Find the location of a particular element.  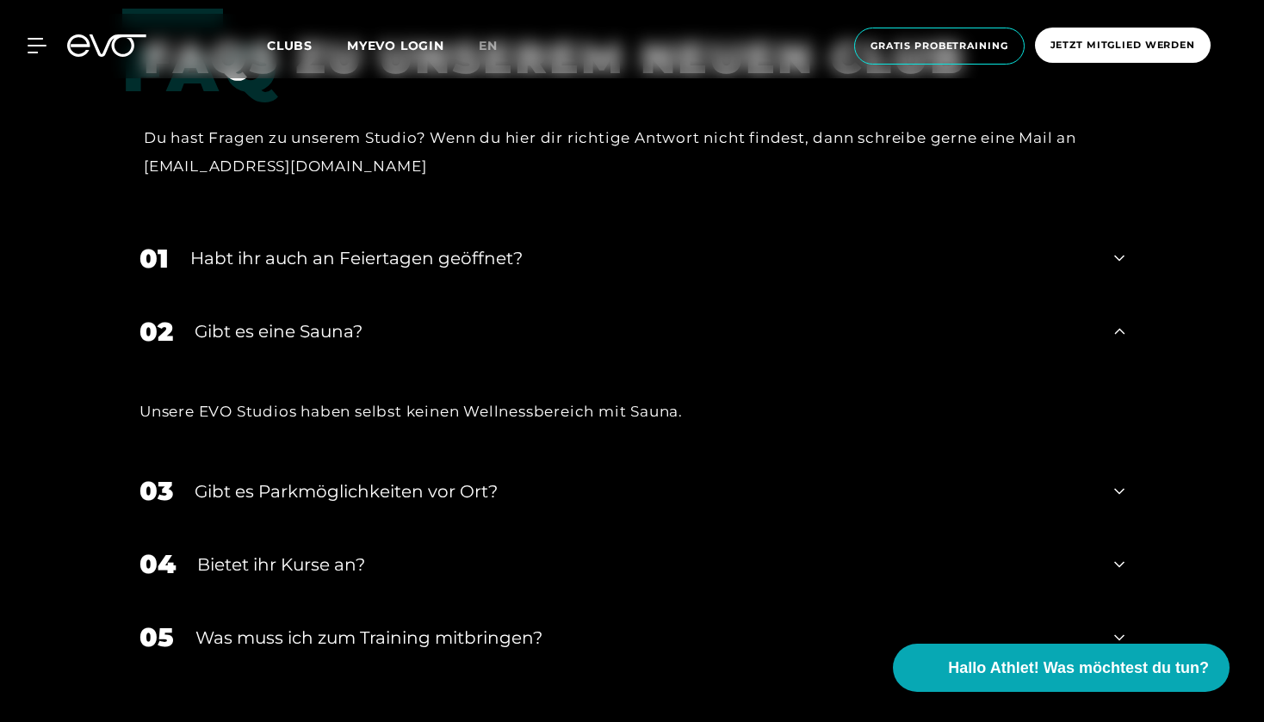

div: 05 is located at coordinates (157, 637).